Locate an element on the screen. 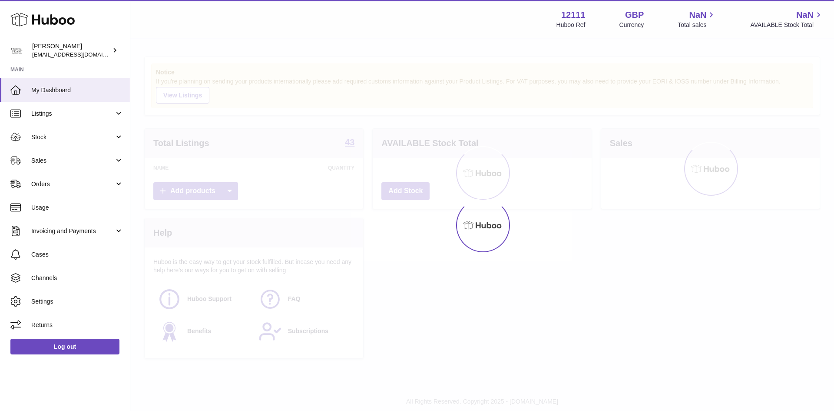 This screenshot has width=834, height=411. span: Orders is located at coordinates (73, 184).